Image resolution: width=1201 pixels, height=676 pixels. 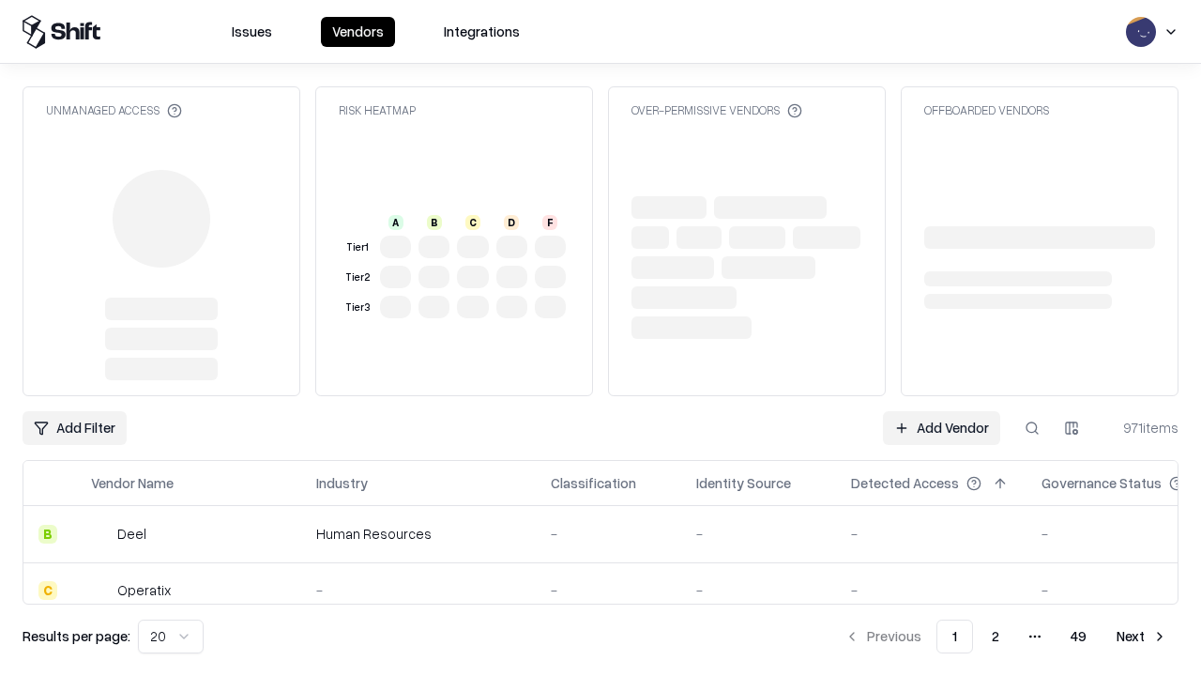 I want to click on button: Vendors, so click(x=357, y=32).